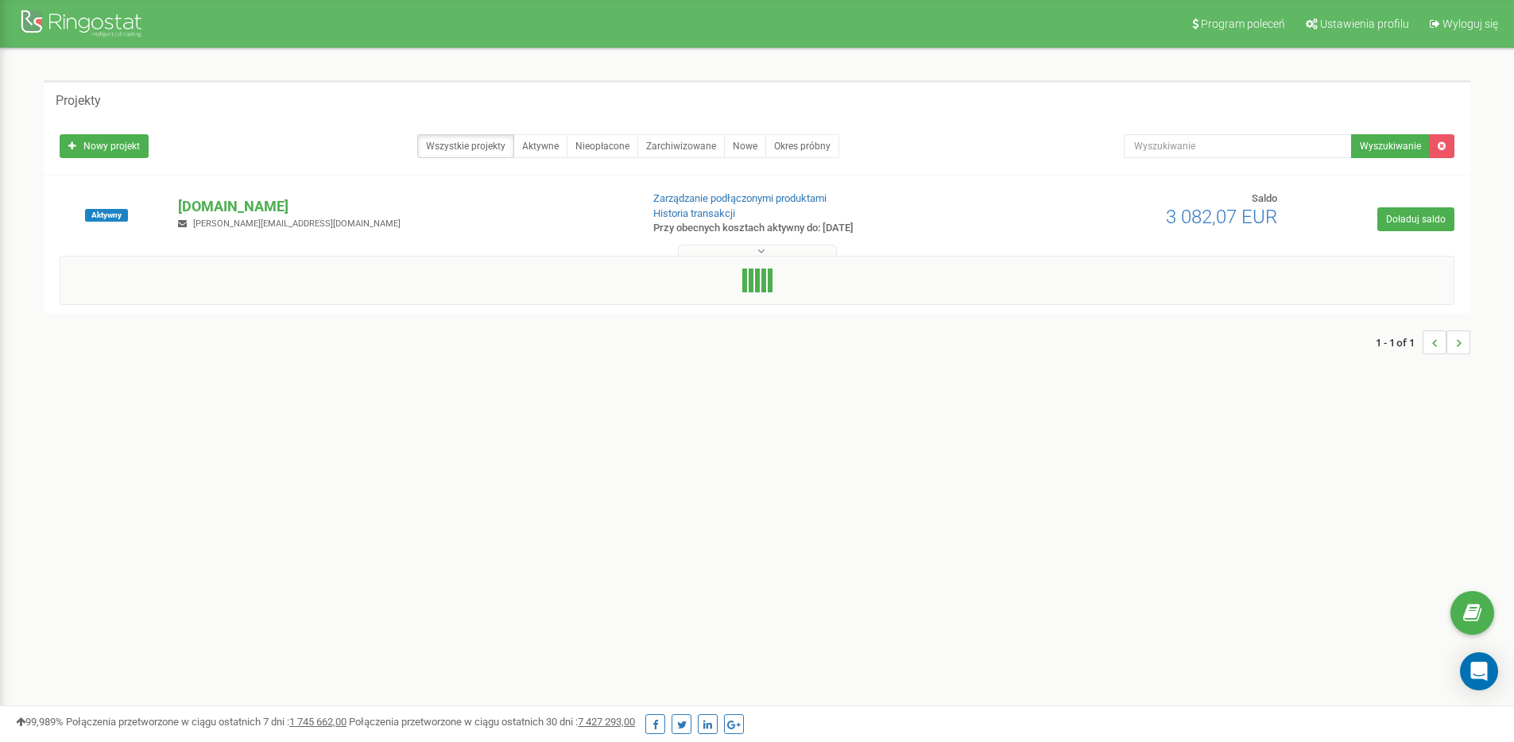 The width and height of the screenshot is (1514, 742). Describe the element at coordinates (1479, 671) in the screenshot. I see `div: Open Intercom Messenger` at that location.